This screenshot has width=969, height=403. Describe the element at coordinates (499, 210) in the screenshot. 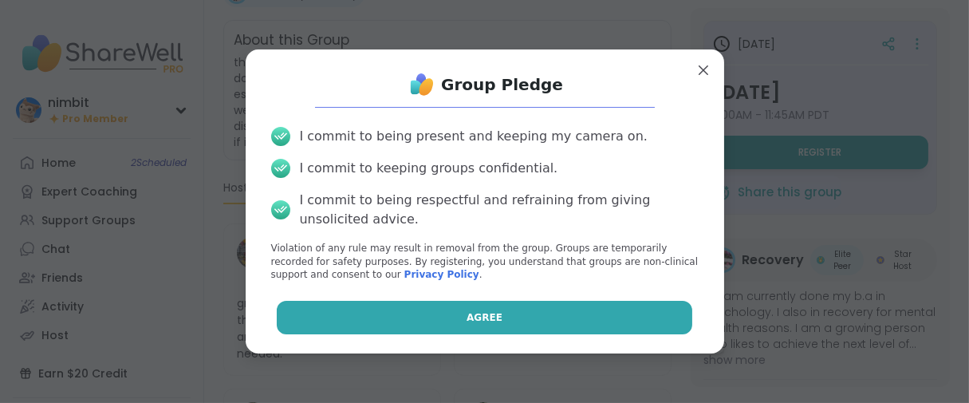

I see `div: I commit to being respectful and refraining from giving unsolicited advice.` at that location.